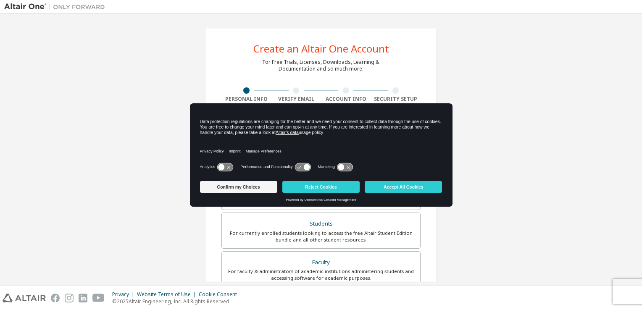 This screenshot has width=642, height=310. I want to click on div: Personal Info, so click(246, 99).